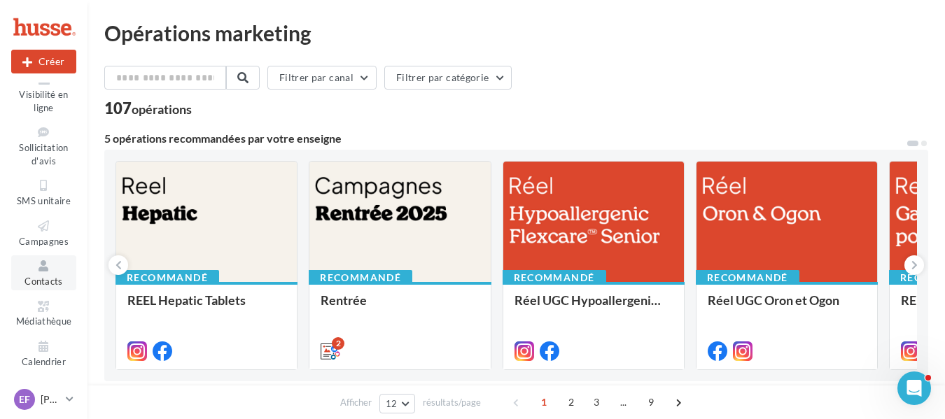  What do you see at coordinates (43, 313) in the screenshot?
I see `a: Médiathèque` at bounding box center [43, 313].